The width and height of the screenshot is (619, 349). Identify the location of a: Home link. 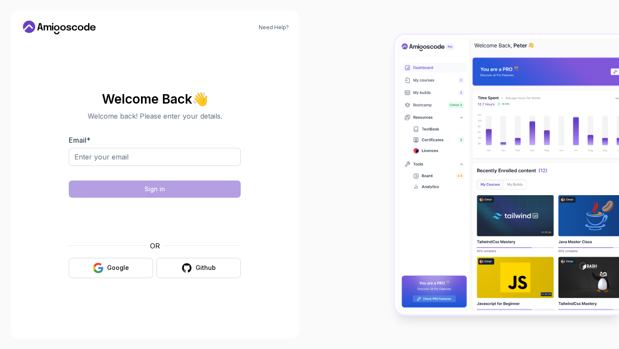
(59, 27).